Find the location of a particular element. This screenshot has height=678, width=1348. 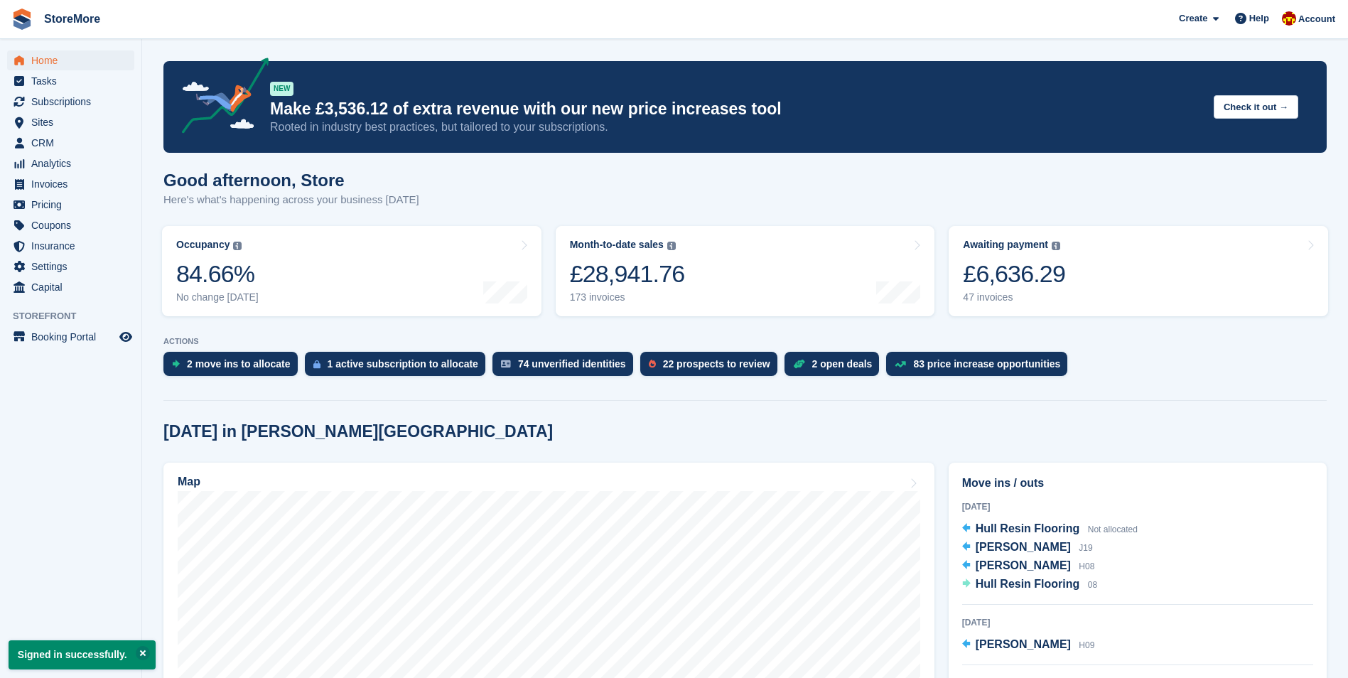

img: Store More Team is located at coordinates (1289, 18).